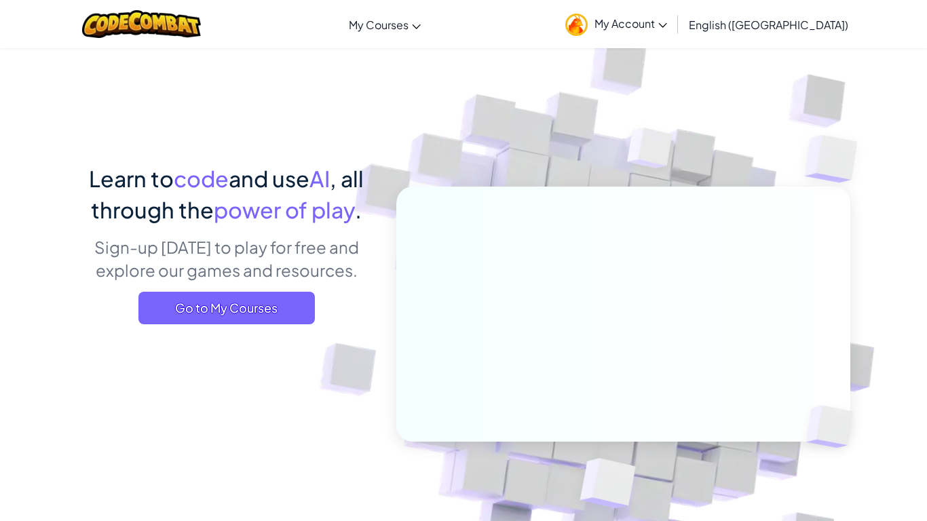 This screenshot has width=927, height=521. What do you see at coordinates (576, 24) in the screenshot?
I see `img: avatar` at bounding box center [576, 24].